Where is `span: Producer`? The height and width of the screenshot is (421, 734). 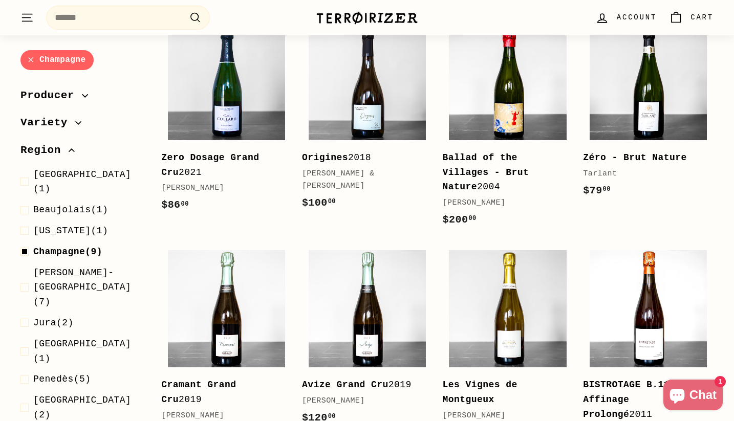
span: Producer is located at coordinates (51, 96).